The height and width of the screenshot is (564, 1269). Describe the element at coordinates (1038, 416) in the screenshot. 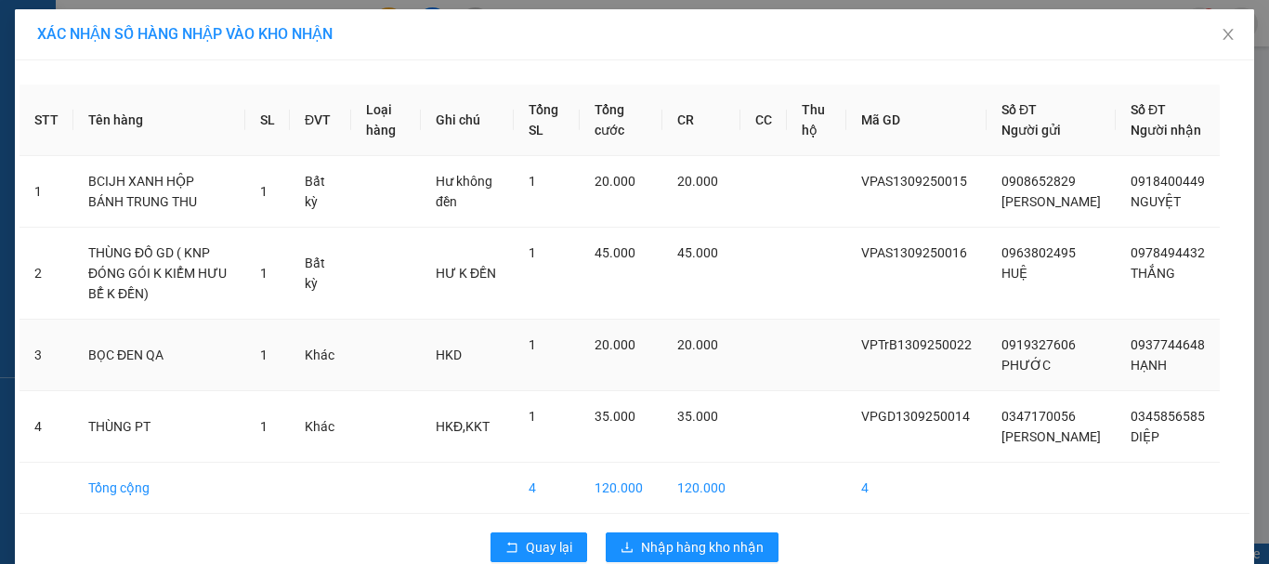

I see `span: 0347170056` at that location.